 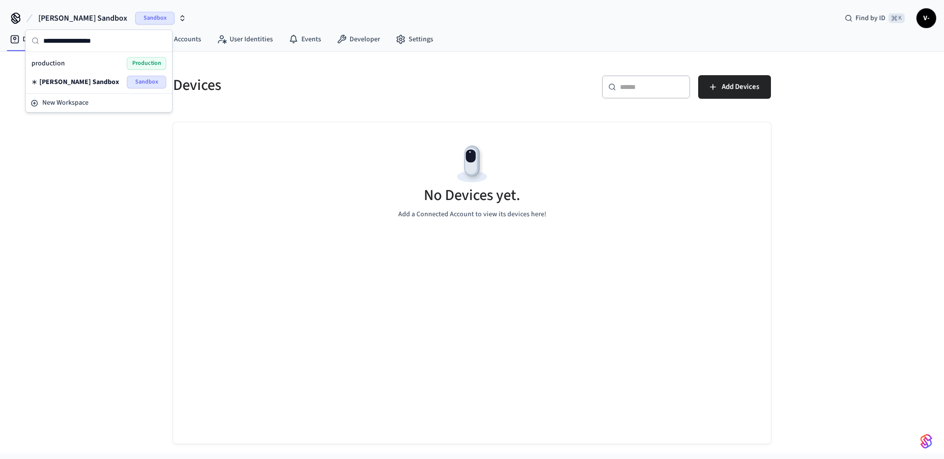 What do you see at coordinates (358, 39) in the screenshot?
I see `a: Developer` at bounding box center [358, 39].